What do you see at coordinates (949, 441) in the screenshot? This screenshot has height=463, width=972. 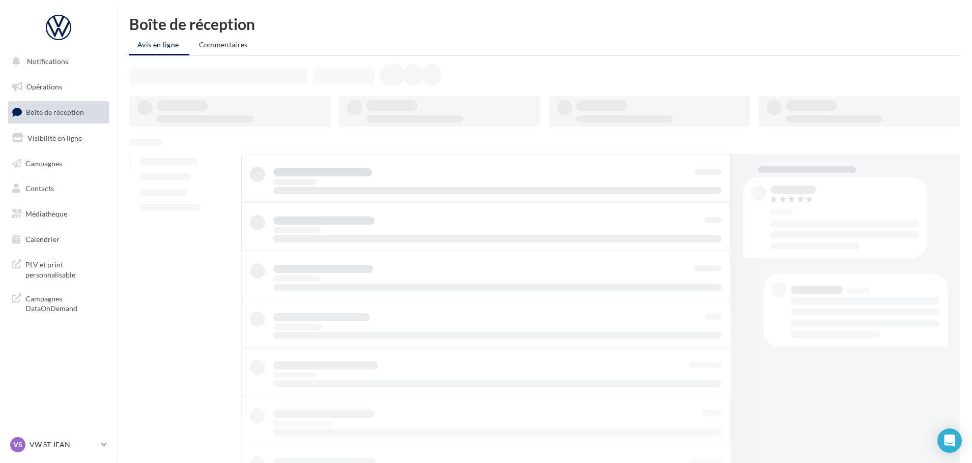 I see `div: Open Intercom Messenger` at bounding box center [949, 441].